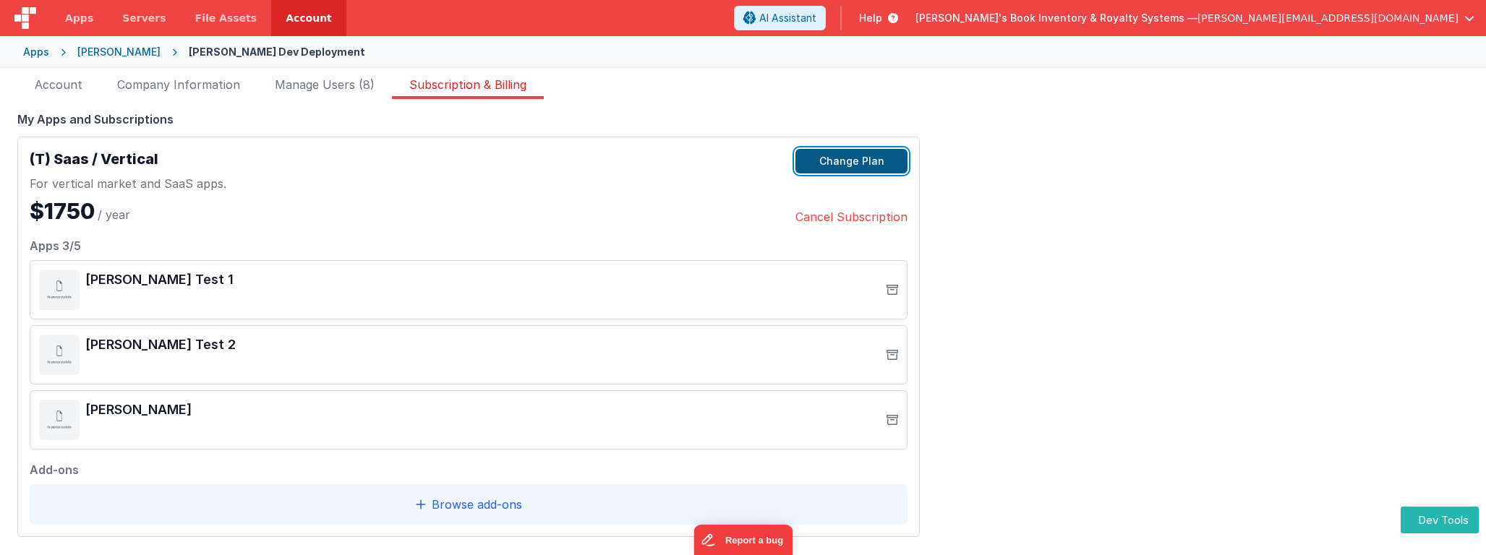  Describe the element at coordinates (476, 505) in the screenshot. I see `span: Browse add‑ons` at that location.